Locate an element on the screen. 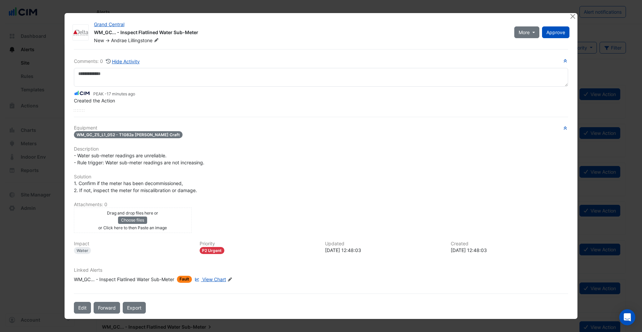 This screenshot has width=642, height=332. h6: Priority is located at coordinates (259, 244).